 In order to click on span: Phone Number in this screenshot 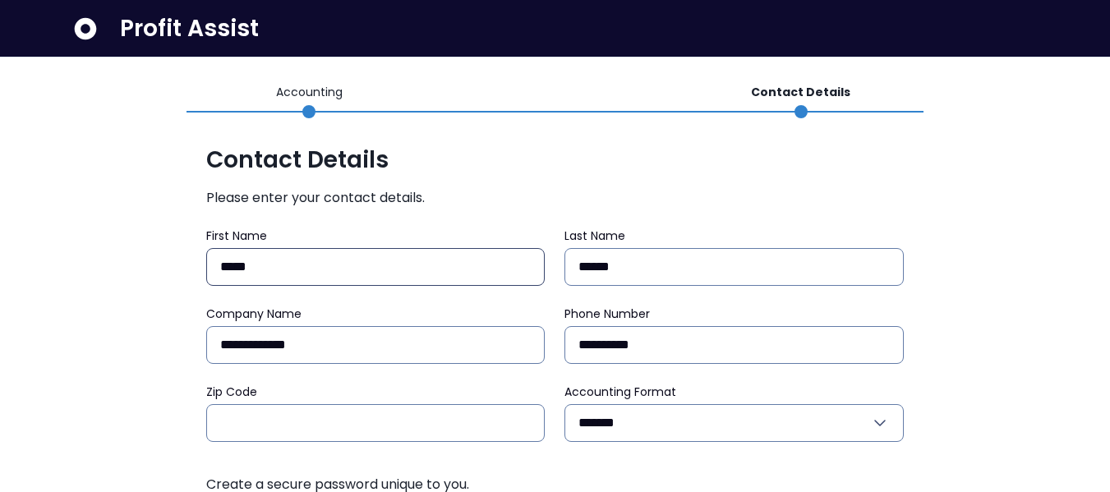, I will do `click(607, 314)`.